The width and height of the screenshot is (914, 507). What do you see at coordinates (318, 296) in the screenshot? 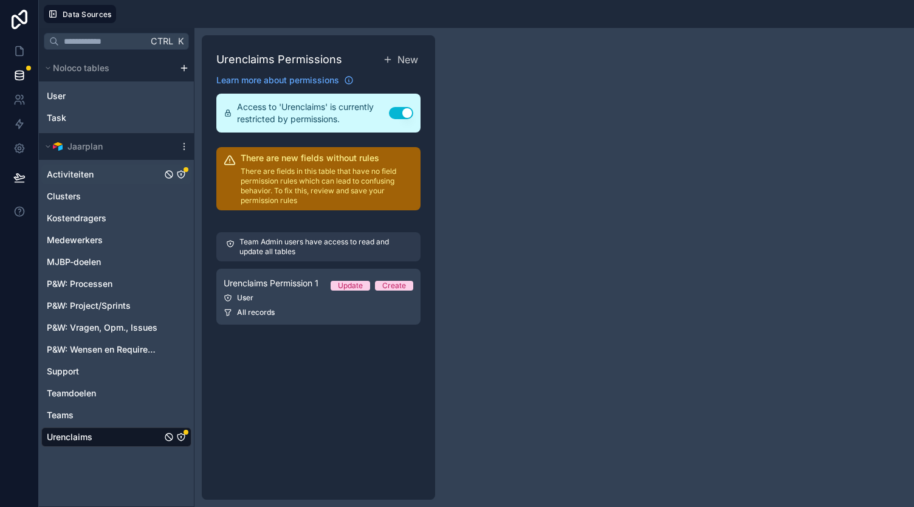
I see `a: Urenclaims Permission 1UpdateCreateUserAll records` at bounding box center [318, 296].